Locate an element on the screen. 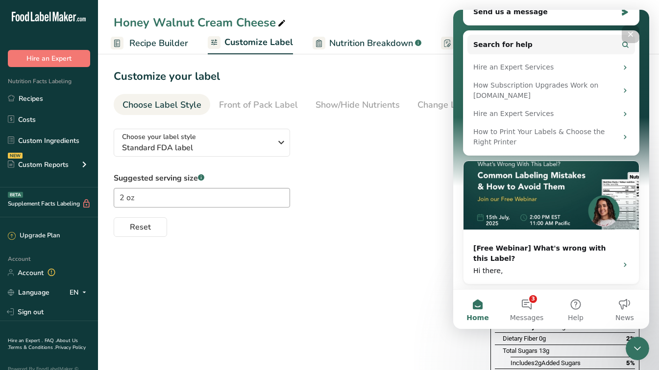 This screenshot has width=659, height=370. a: Hire an Expert . is located at coordinates (25, 341).